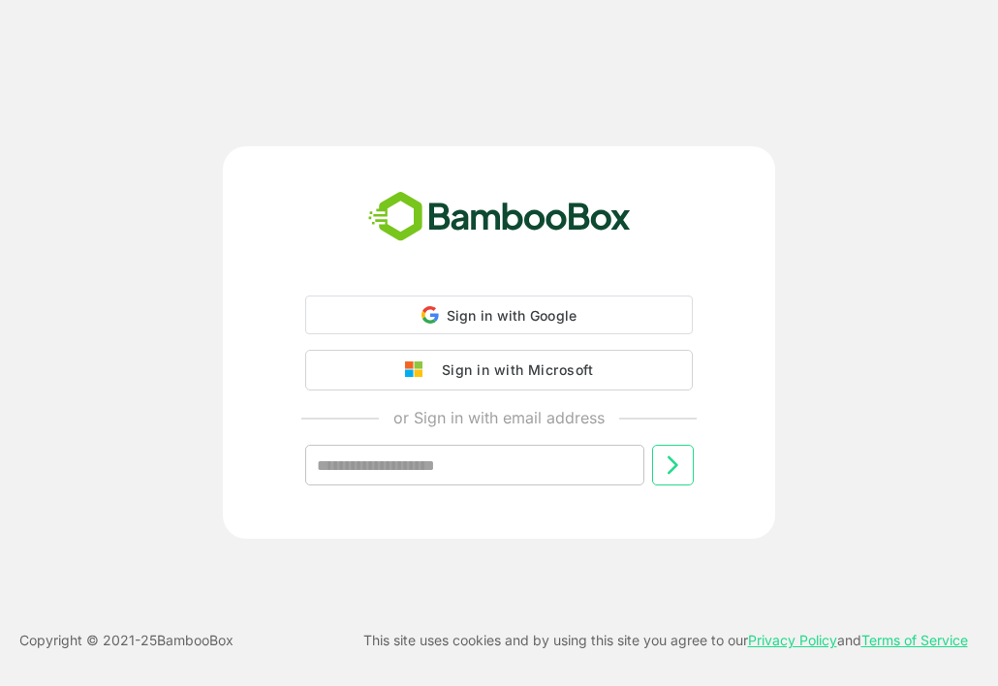 This screenshot has height=686, width=998. What do you see at coordinates (126, 640) in the screenshot?
I see `p: Copyright © 2021- 25 BambooBox` at bounding box center [126, 640].